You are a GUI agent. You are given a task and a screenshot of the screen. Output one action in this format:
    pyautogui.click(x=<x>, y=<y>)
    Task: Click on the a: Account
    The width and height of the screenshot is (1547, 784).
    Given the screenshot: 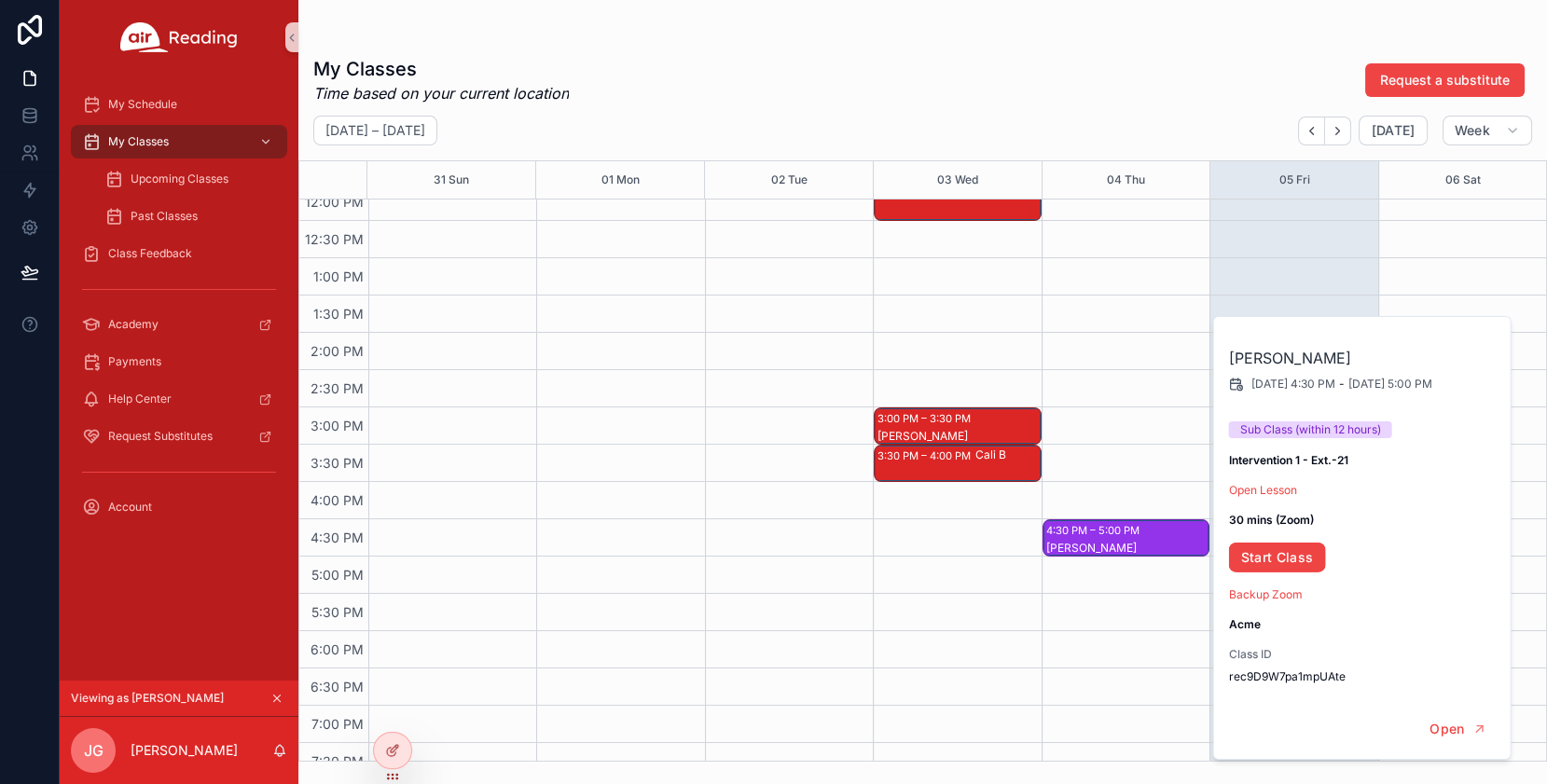 What is the action you would take?
    pyautogui.click(x=179, y=507)
    